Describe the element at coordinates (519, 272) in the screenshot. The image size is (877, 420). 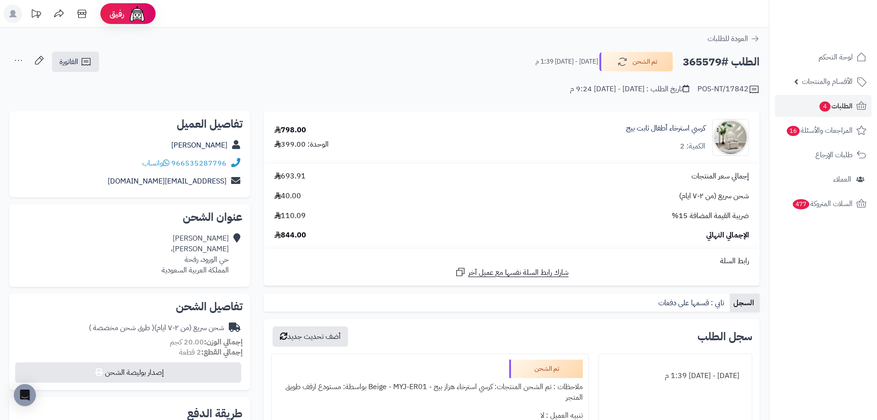
I see `span: شارك رابط السلة نفسها مع عميل آخر` at that location.